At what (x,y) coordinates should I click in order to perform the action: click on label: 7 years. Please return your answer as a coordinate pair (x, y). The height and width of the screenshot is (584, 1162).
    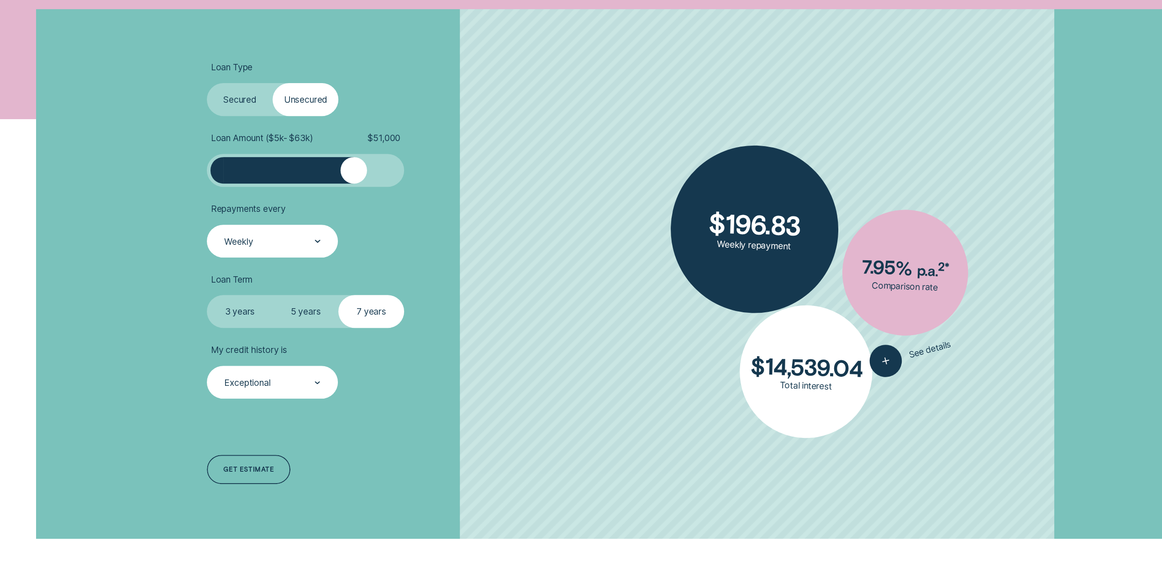
    Looking at the image, I should click on (371, 311).